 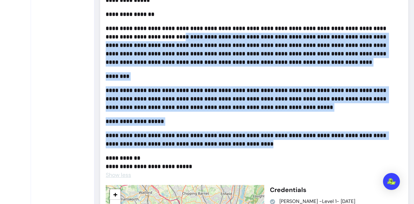 What do you see at coordinates (391, 181) in the screenshot?
I see `div: Open Intercom Messenger` at bounding box center [391, 181].